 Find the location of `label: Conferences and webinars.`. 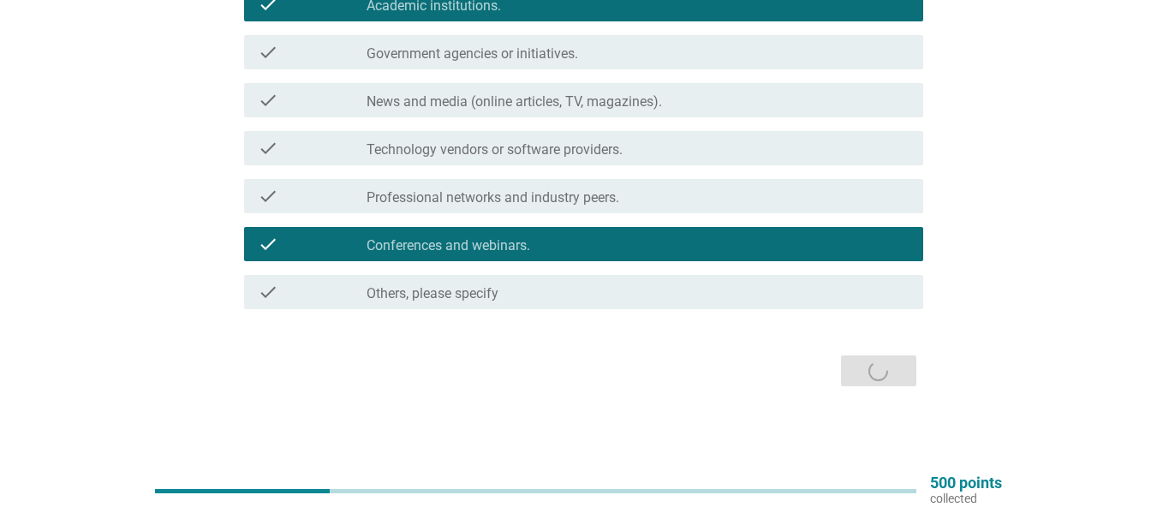

label: Conferences and webinars. is located at coordinates (448, 246).